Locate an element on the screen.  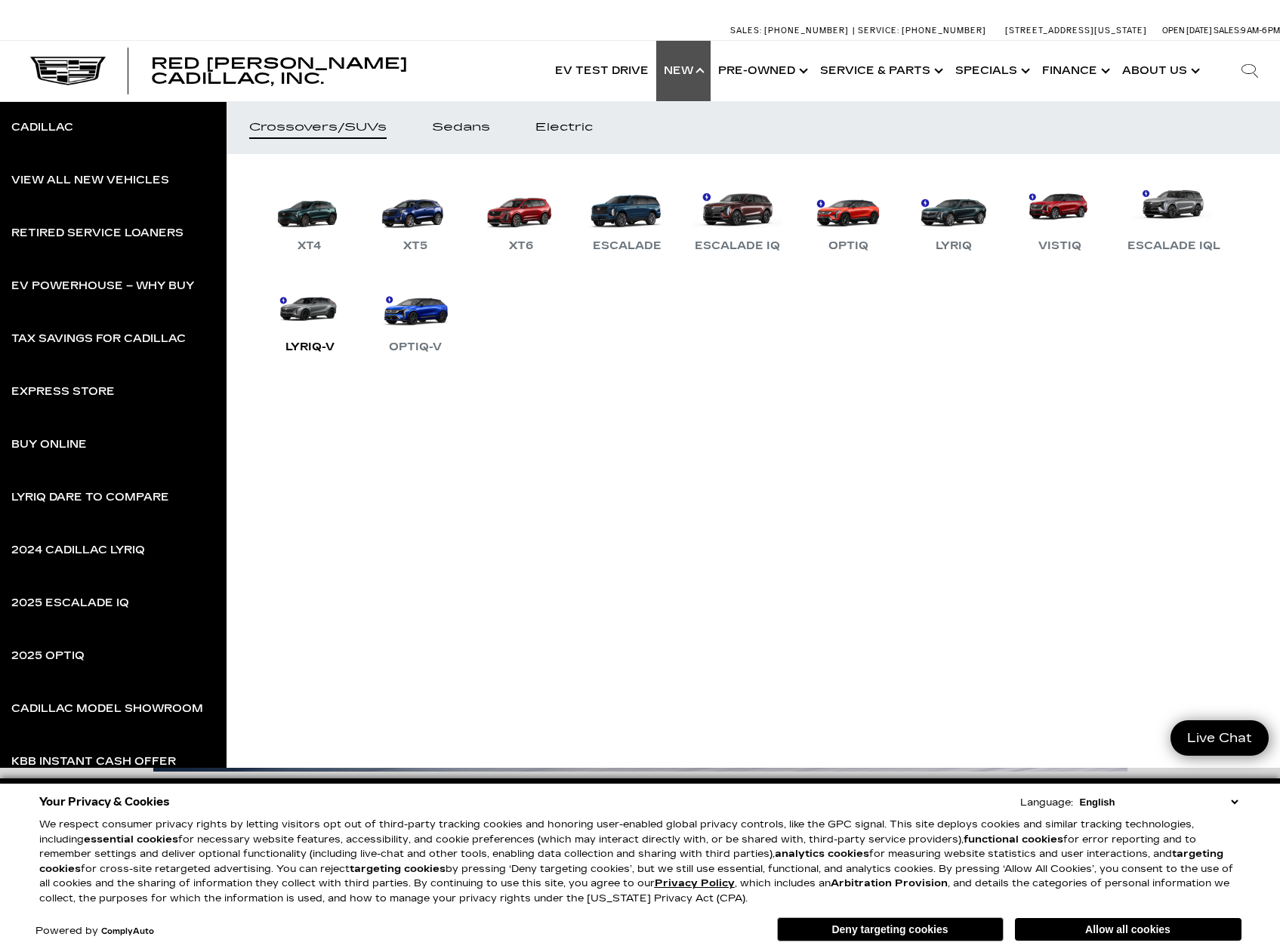
a: ComplyAuto is located at coordinates (128, 932).